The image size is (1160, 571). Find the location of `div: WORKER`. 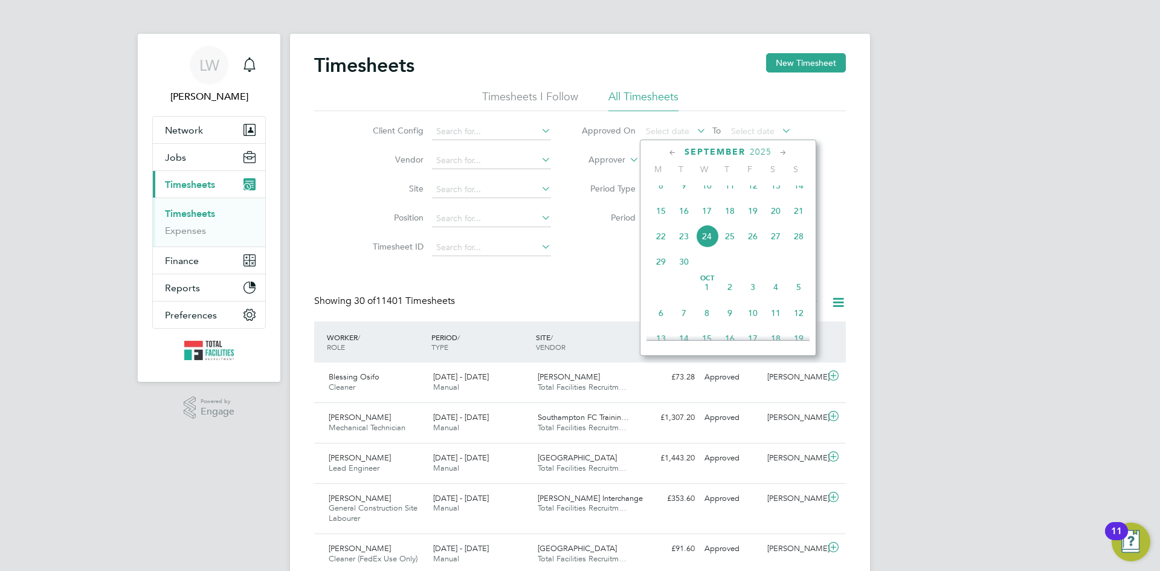

div: WORKER is located at coordinates (376, 342).